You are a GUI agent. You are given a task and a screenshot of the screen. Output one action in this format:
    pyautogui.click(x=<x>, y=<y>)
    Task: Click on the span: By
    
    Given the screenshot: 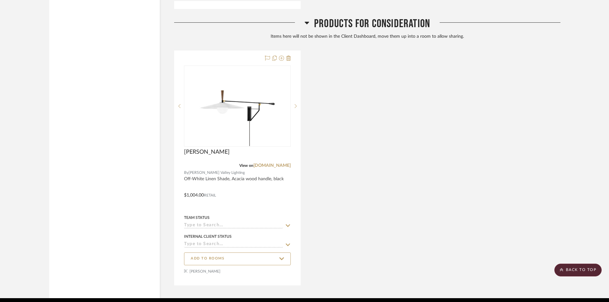 What is the action you would take?
    pyautogui.click(x=186, y=173)
    